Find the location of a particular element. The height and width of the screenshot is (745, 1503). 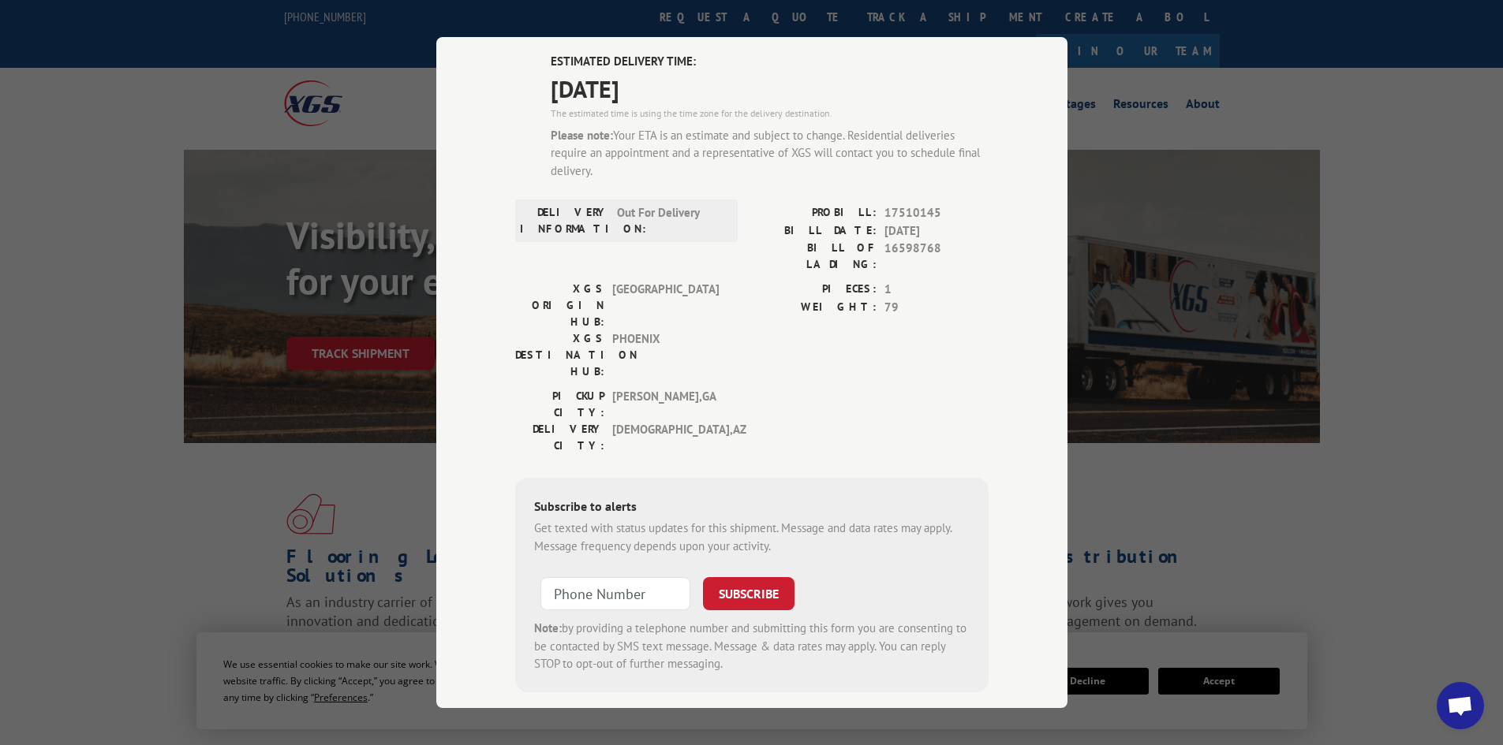

div: Get texted with status updates for this shipment. Message and data rates may apply. Message frequ... is located at coordinates (752, 537).